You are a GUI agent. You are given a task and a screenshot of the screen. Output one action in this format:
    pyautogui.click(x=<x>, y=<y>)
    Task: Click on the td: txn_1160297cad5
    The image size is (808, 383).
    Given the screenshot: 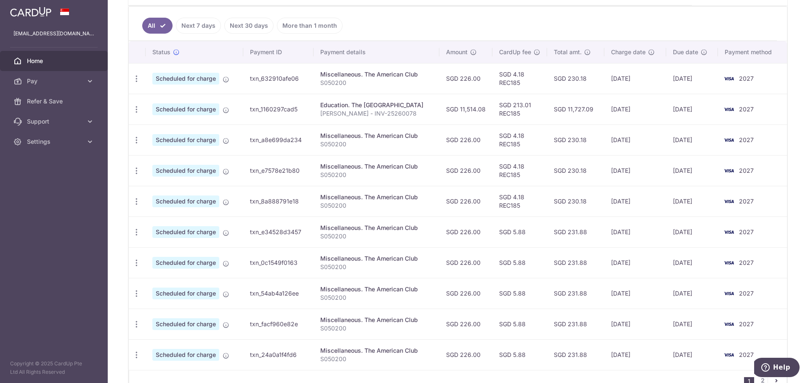 What is the action you would take?
    pyautogui.click(x=278, y=109)
    